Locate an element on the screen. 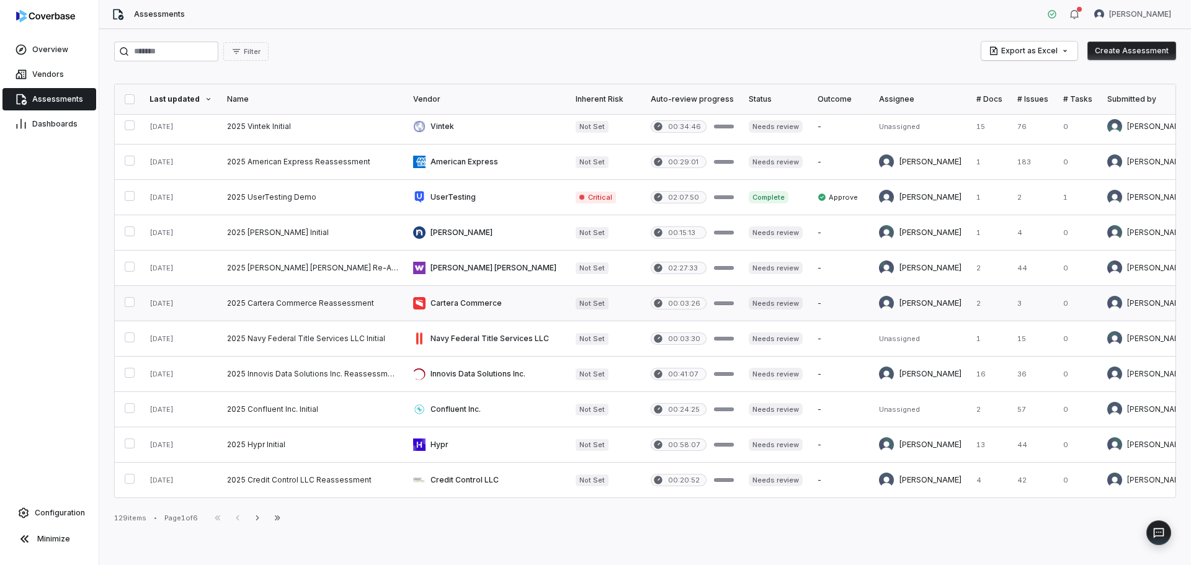 The width and height of the screenshot is (1191, 565). span: Dashboards is located at coordinates (55, 124).